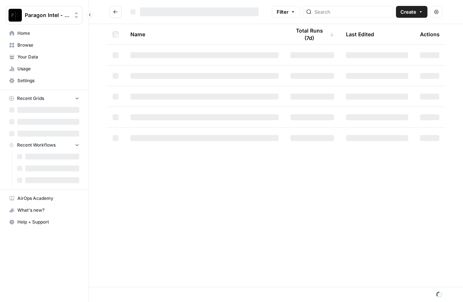 The image size is (463, 302). What do you see at coordinates (44, 81) in the screenshot?
I see `a: Settings` at bounding box center [44, 81].